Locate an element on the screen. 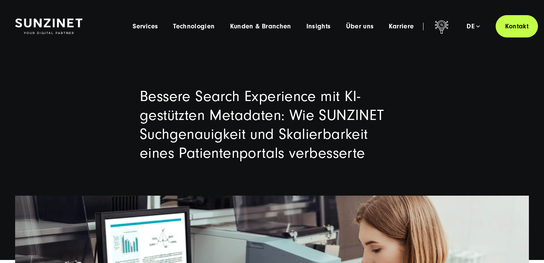 The image size is (544, 263). img: SUNZINET Full Service Digital Agentur is located at coordinates (49, 26).